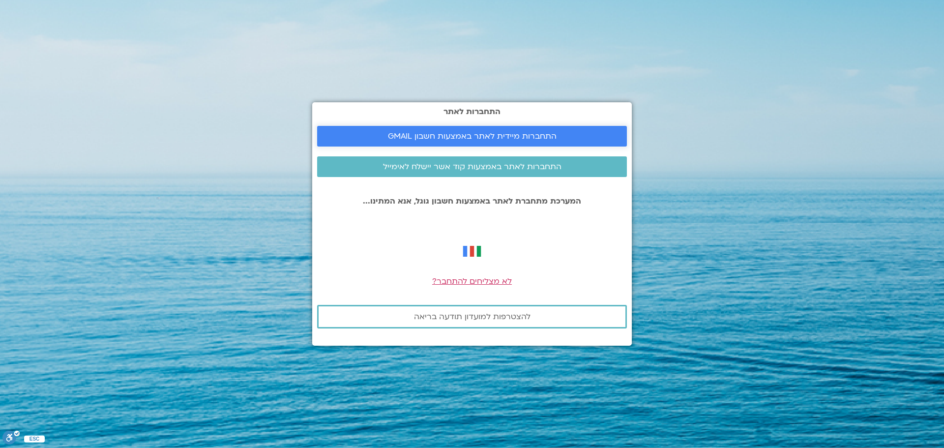 The width and height of the screenshot is (944, 448). I want to click on h2: התחברות לאתר, so click(472, 112).